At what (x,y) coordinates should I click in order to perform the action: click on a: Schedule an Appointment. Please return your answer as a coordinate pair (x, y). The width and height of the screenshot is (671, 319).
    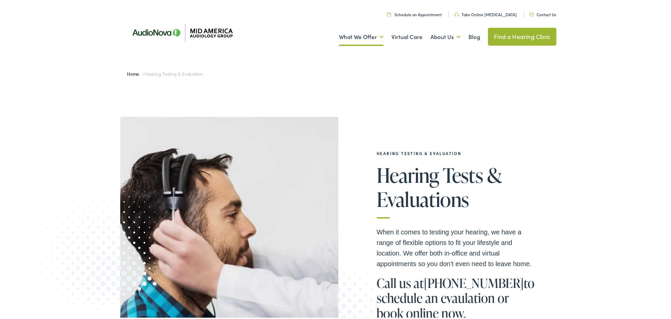
    Looking at the image, I should click on (414, 13).